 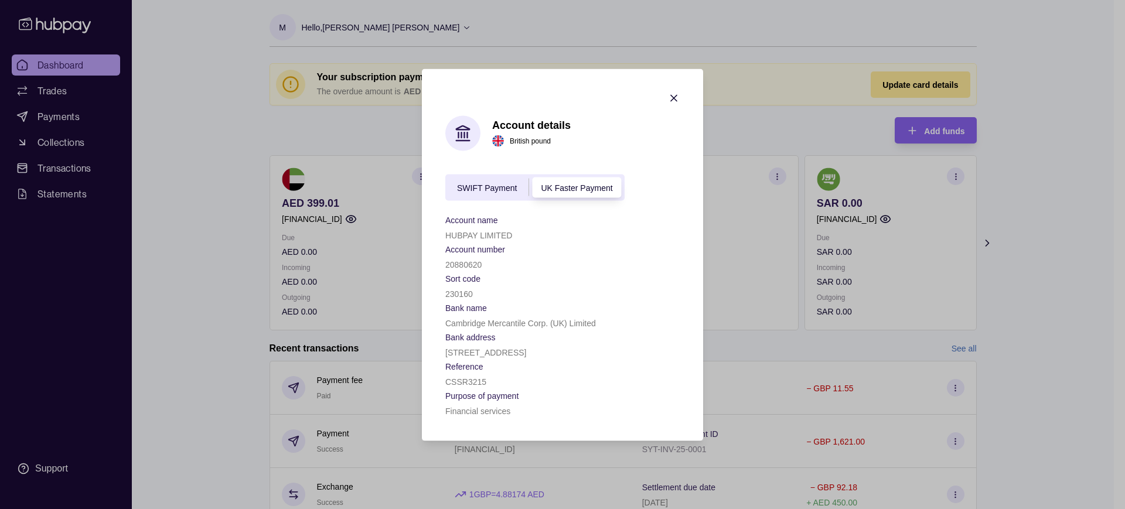 I want to click on p: Bank address, so click(x=470, y=337).